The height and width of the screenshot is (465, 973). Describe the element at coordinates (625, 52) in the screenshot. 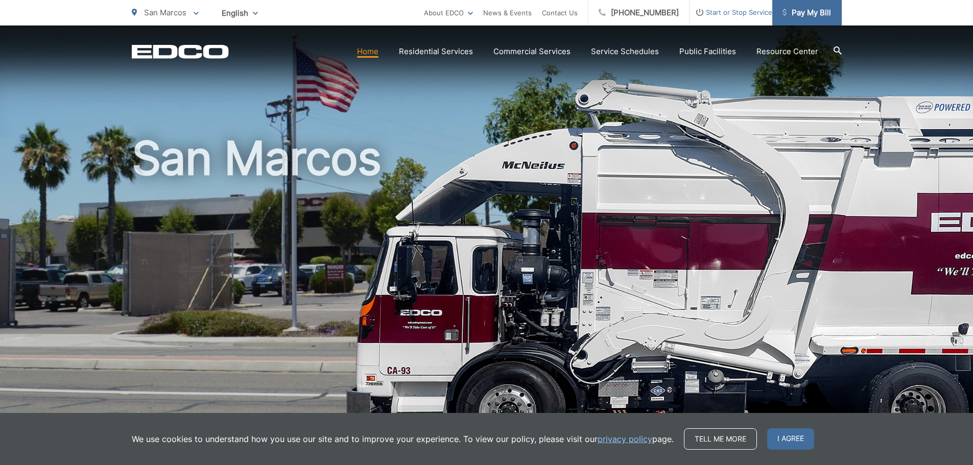

I see `a: Service Schedules` at that location.